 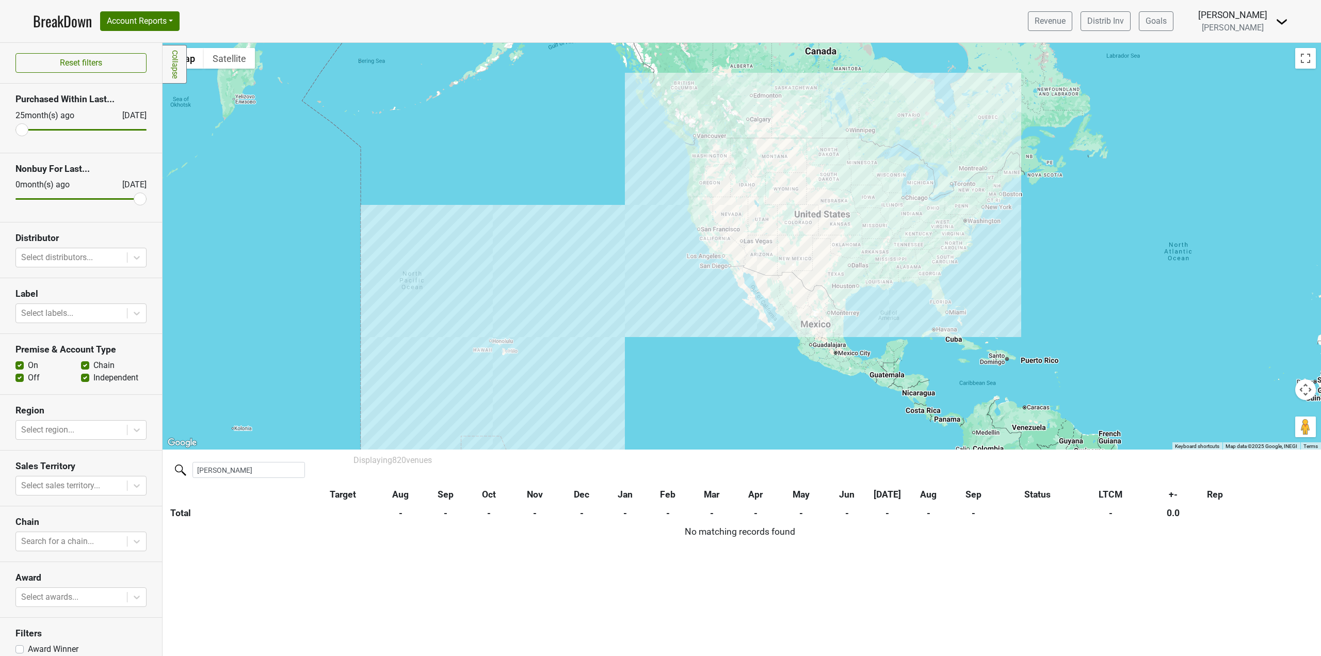 What do you see at coordinates (1306, 390) in the screenshot?
I see `button: Map camera controls` at bounding box center [1306, 390].